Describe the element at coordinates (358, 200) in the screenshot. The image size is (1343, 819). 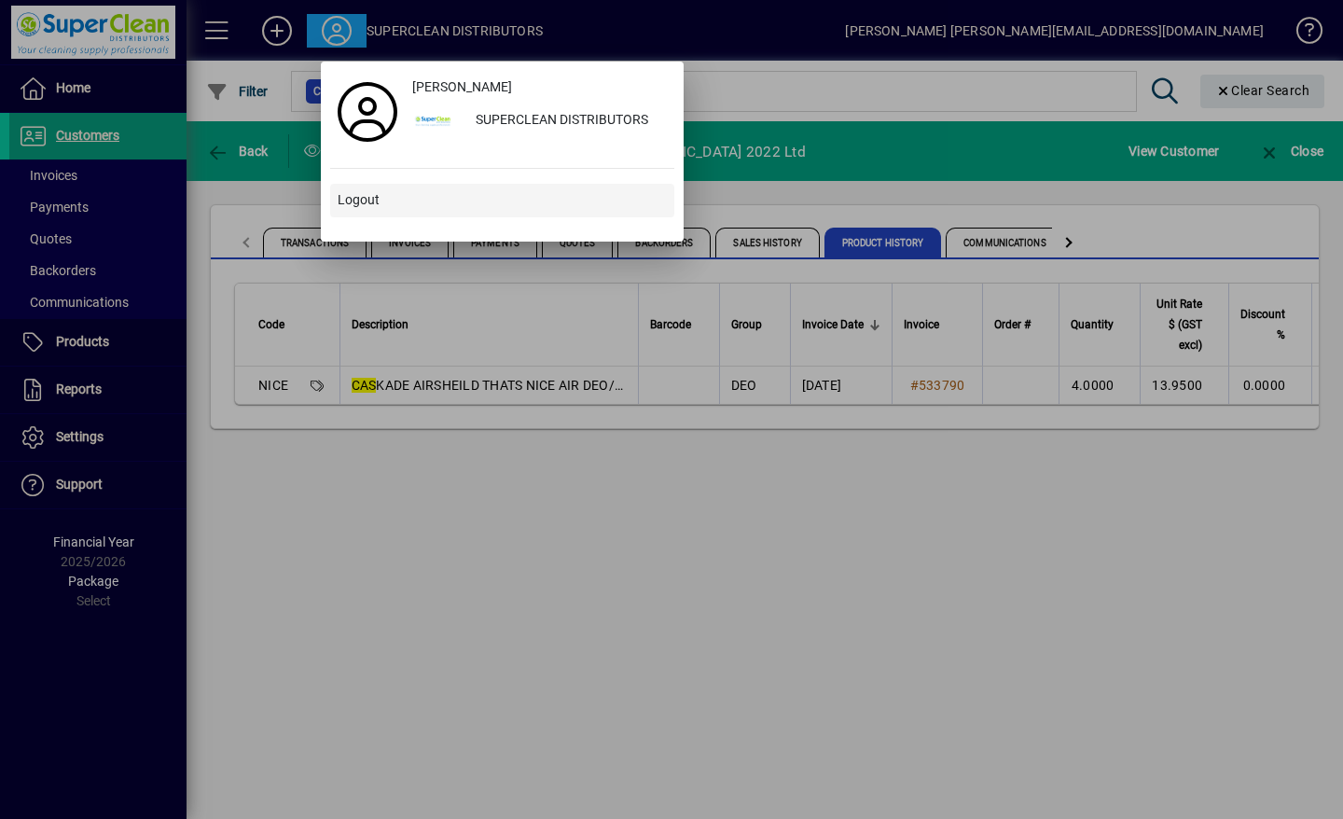
I see `span: Logout` at that location.